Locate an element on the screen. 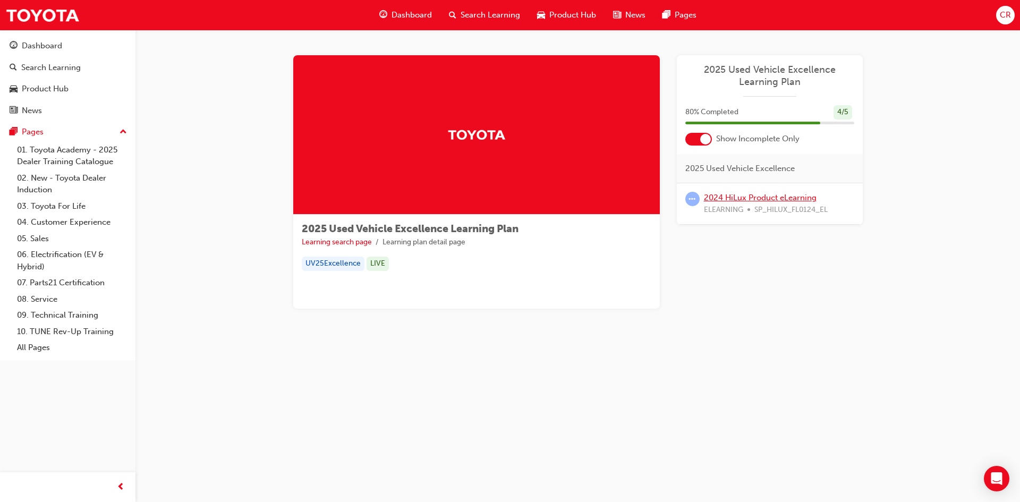 This screenshot has height=502, width=1020. a: All Pages is located at coordinates (72, 348).